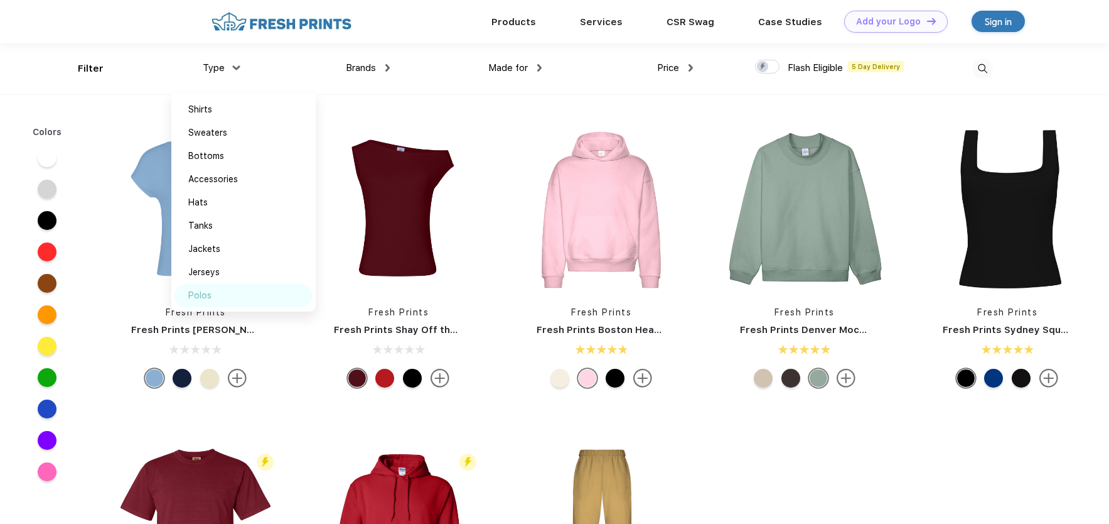  I want to click on div: Dark Chocolate mto, so click(791, 378).